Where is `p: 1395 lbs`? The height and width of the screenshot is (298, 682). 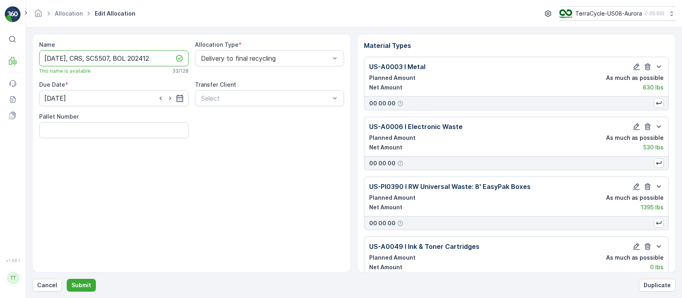
p: 1395 lbs is located at coordinates (652, 207).